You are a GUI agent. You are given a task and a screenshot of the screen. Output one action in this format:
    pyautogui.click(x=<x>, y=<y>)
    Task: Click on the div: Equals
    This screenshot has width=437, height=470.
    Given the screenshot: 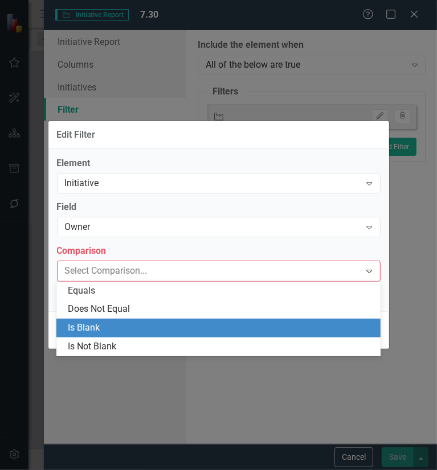 What is the action you would take?
    pyautogui.click(x=220, y=291)
    